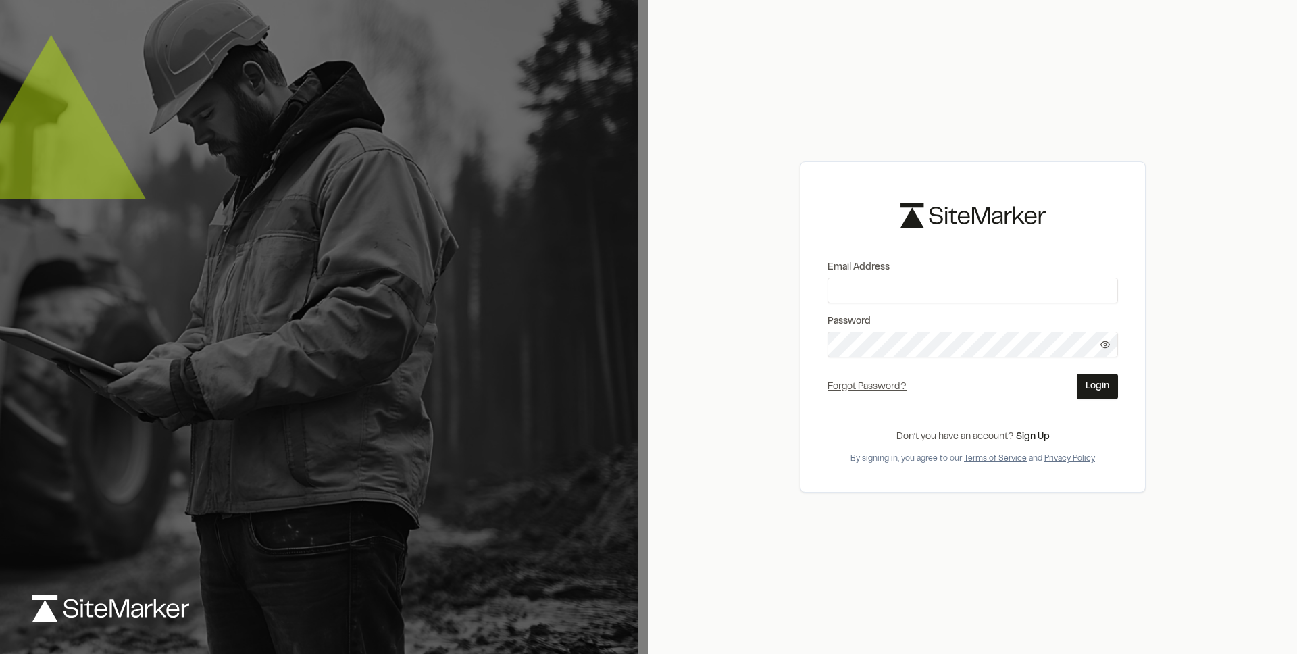 The image size is (1297, 654). Describe the element at coordinates (973, 215) in the screenshot. I see `img: logo-black-rebrand.svg` at that location.